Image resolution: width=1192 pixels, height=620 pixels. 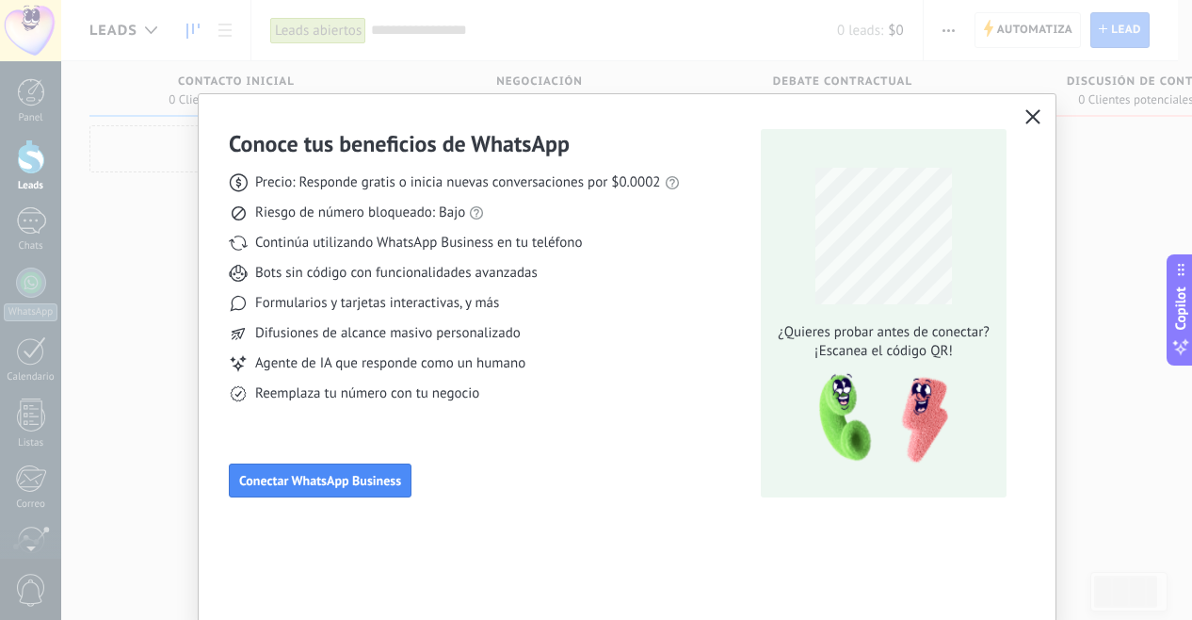 I want to click on span: Precio: Responde gratis o inicia nuevas conversaciones por $0.0002, so click(x=458, y=183).